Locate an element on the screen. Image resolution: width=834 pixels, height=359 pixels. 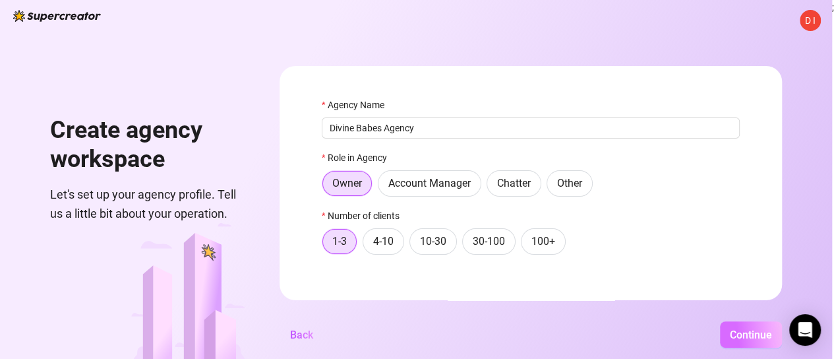
input: Agency Name is located at coordinates (531, 128).